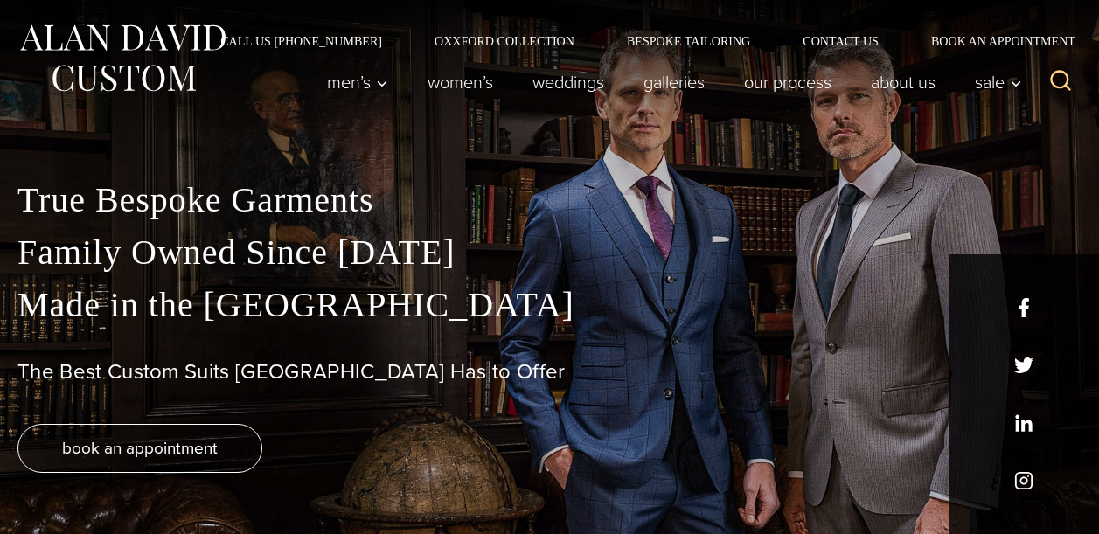  I want to click on span: Sale, so click(999, 82).